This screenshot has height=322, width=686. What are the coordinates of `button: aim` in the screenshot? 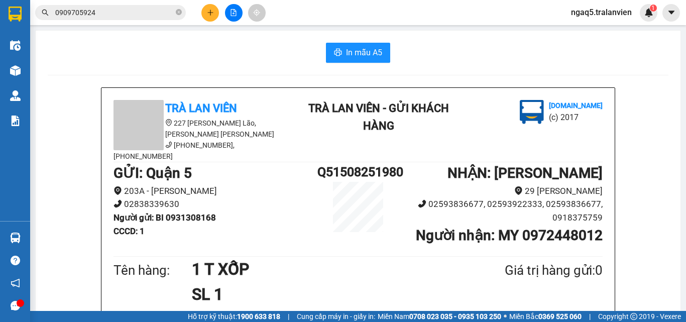 It's located at (257, 13).